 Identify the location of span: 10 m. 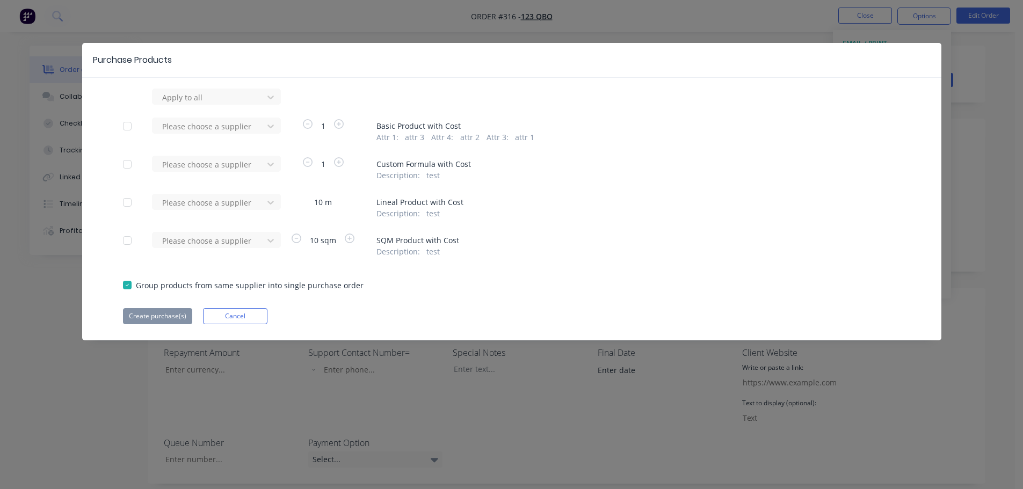
(323, 202).